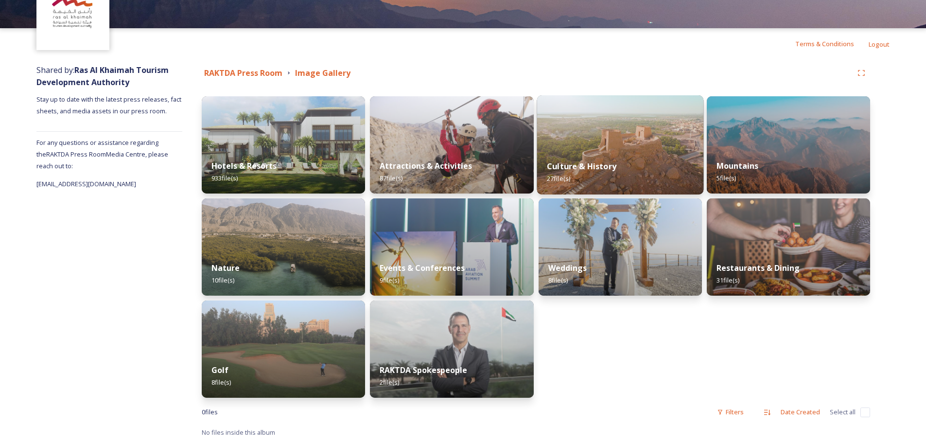 This screenshot has width=926, height=443. What do you see at coordinates (843, 412) in the screenshot?
I see `span: Select all` at bounding box center [843, 412].